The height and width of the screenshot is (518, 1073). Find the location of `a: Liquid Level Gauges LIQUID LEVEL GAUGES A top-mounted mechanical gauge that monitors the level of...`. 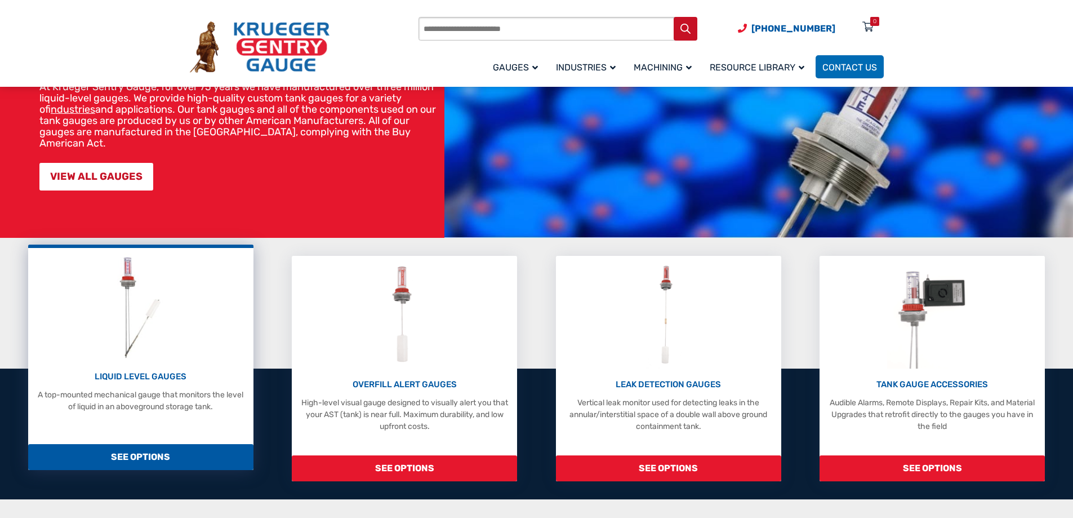

a: Liquid Level Gauges LIQUID LEVEL GAUGES A top-mounted mechanical gauge that monitors the level of... is located at coordinates (141, 357).